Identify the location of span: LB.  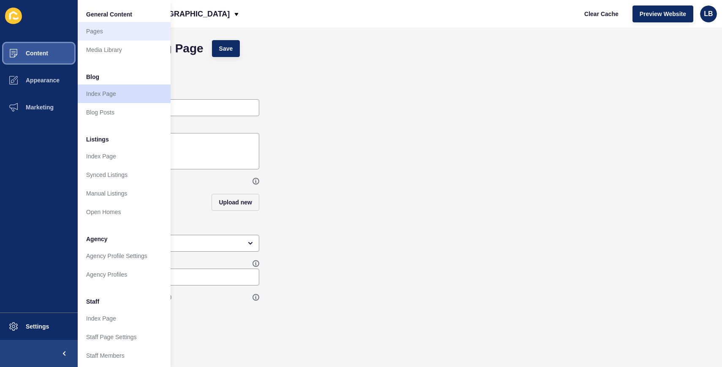
(708, 14).